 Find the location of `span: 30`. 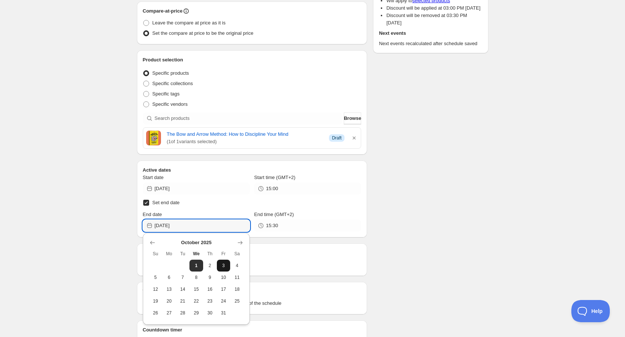

span: 30 is located at coordinates (210, 313).